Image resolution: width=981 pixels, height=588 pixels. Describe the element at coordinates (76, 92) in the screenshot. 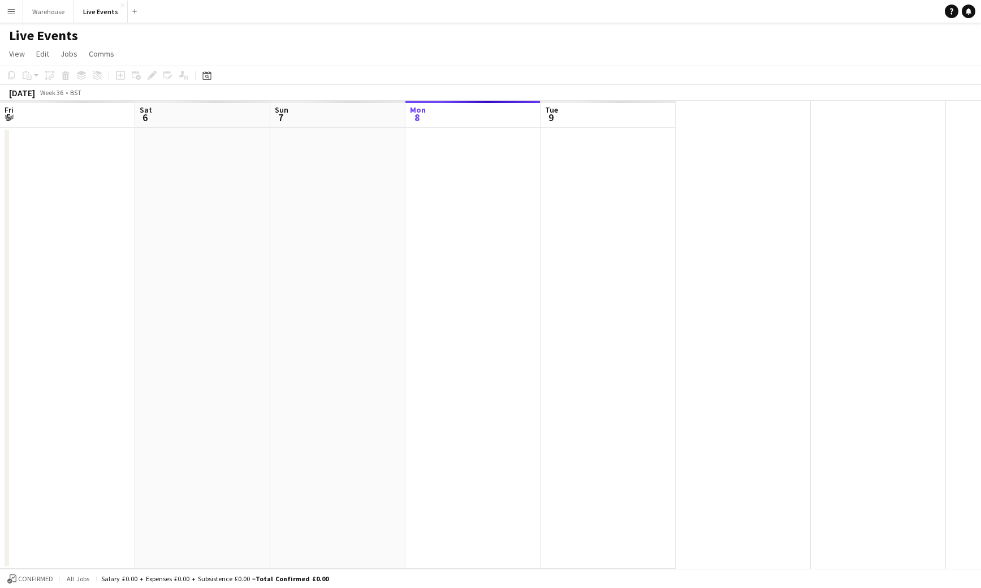

I see `div: BST` at that location.